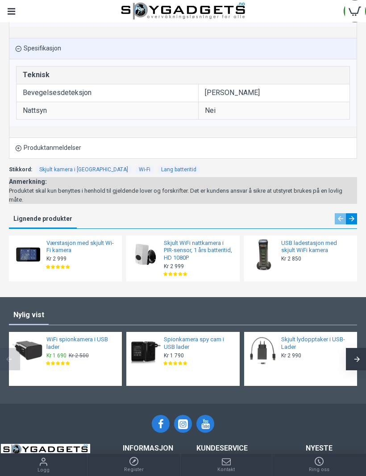 This screenshot has width=366, height=476. Describe the element at coordinates (199, 343) in the screenshot. I see `a: Spionkamera spy cam i USB lader` at that location.